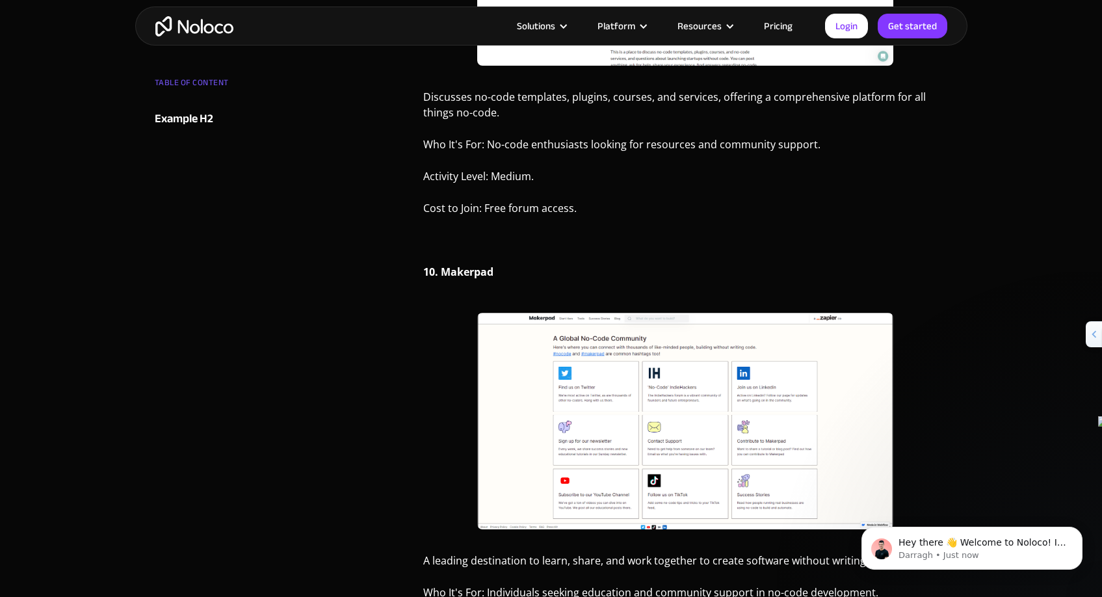  What do you see at coordinates (40, 49) in the screenshot?
I see `img: Profile image for Darragh` at bounding box center [40, 49].